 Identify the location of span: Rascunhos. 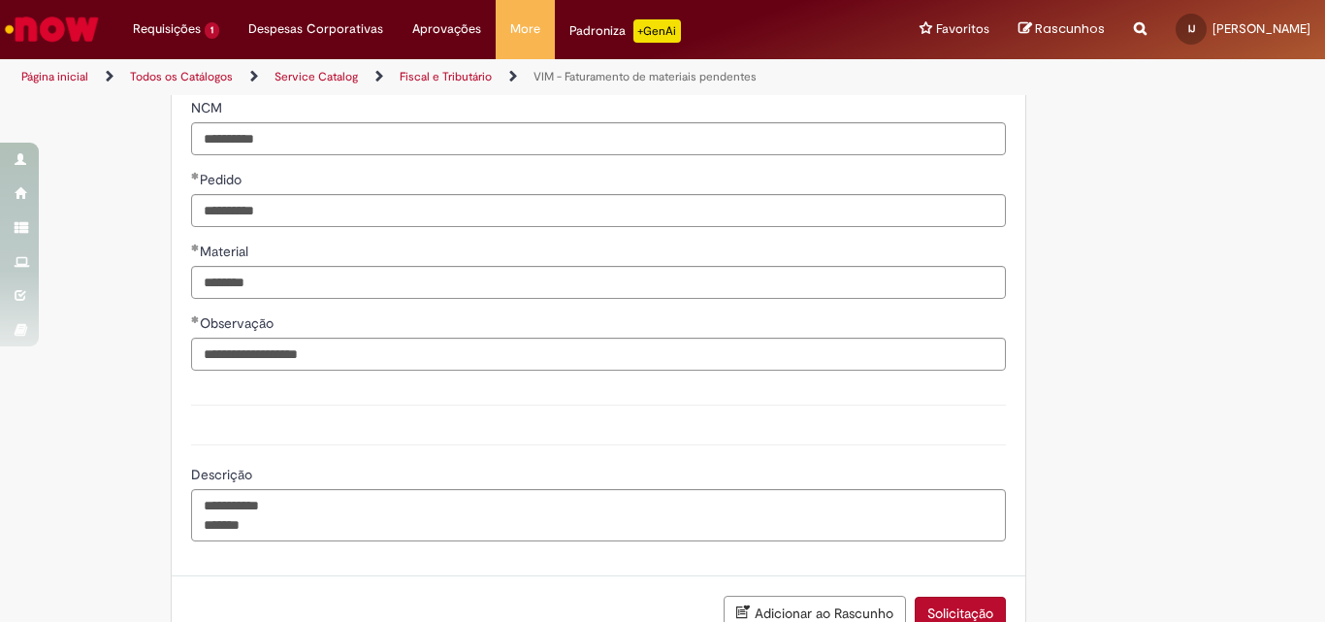
(1070, 28).